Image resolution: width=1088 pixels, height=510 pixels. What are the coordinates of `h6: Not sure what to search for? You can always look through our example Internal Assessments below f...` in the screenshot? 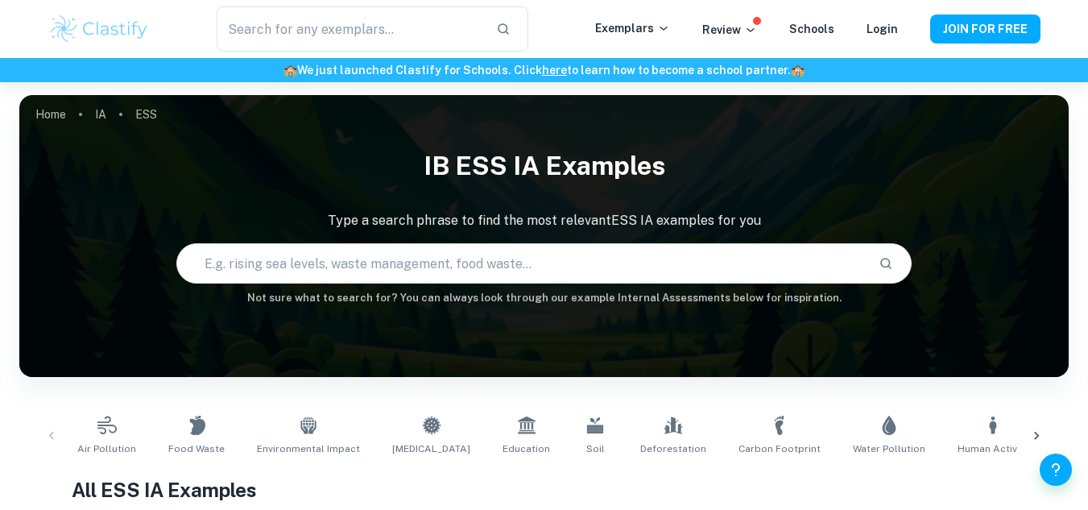 It's located at (544, 298).